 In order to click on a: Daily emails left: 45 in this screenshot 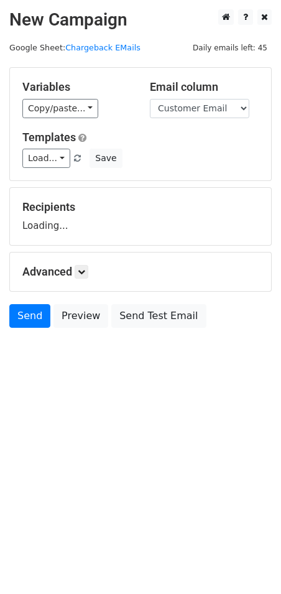, I will do `click(230, 47)`.